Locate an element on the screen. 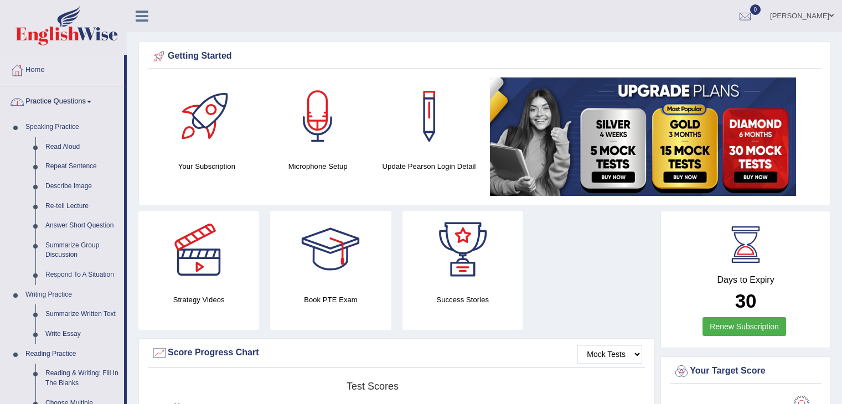  a: Respond To A Situation is located at coordinates (82, 275).